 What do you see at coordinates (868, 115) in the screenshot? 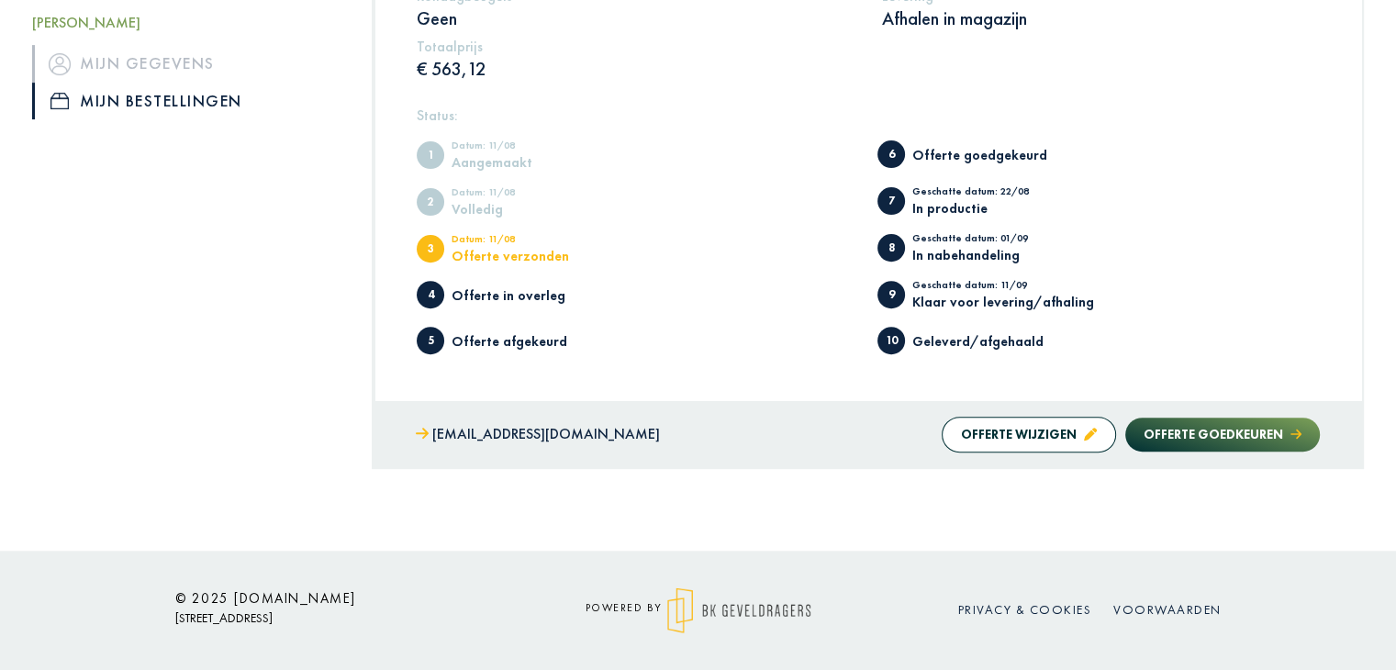
I see `h5: Status:` at bounding box center [868, 115].